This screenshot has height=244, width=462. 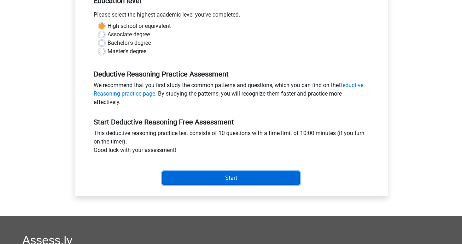 I want to click on label: High school or equivalent, so click(x=139, y=26).